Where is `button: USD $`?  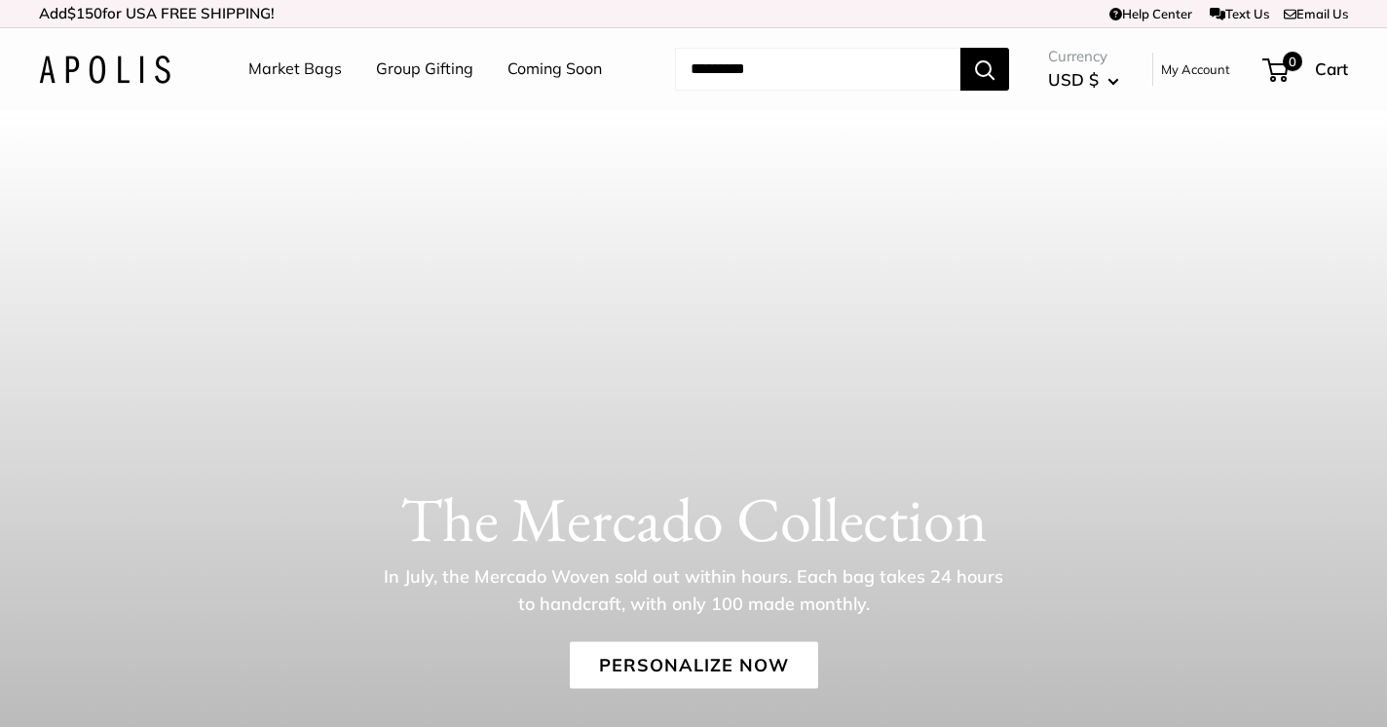
button: USD $ is located at coordinates (1083, 80).